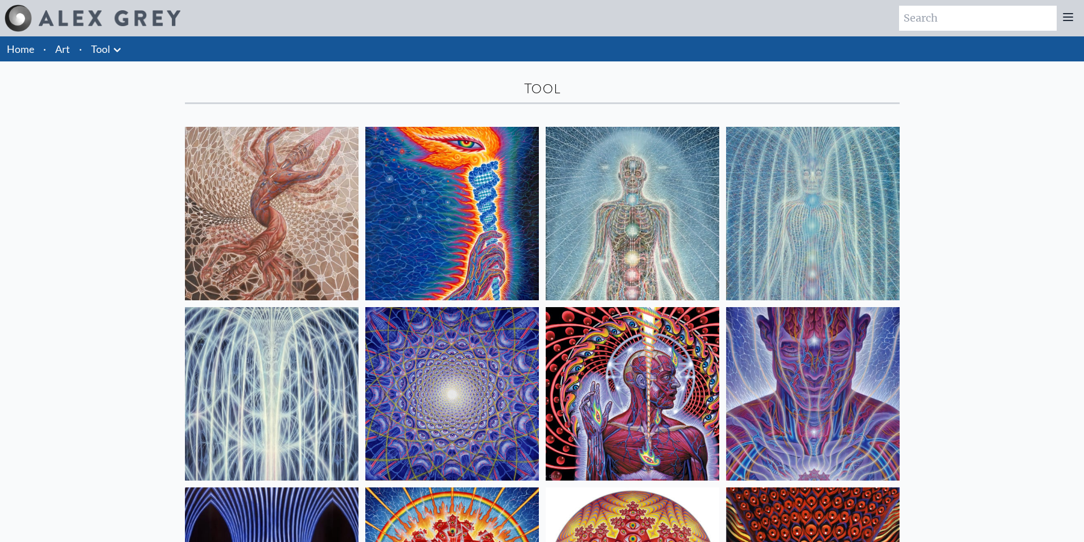 The height and width of the screenshot is (542, 1084). Describe the element at coordinates (20, 49) in the screenshot. I see `a: Home` at that location.